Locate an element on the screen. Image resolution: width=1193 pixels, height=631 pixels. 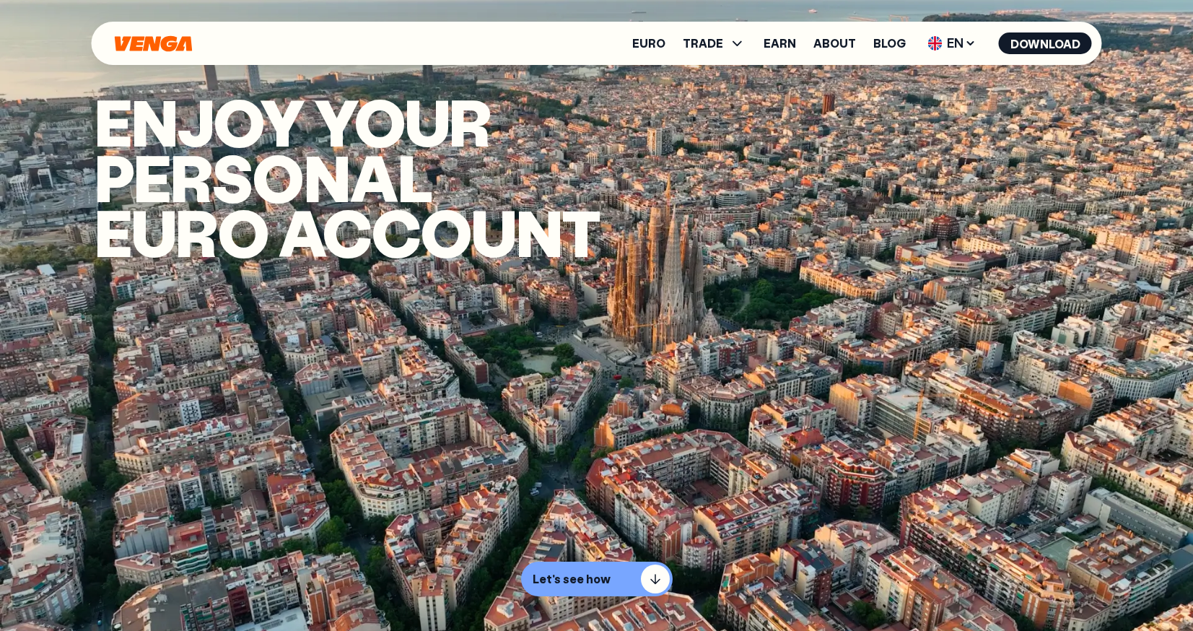
button: Download is located at coordinates (1045, 43).